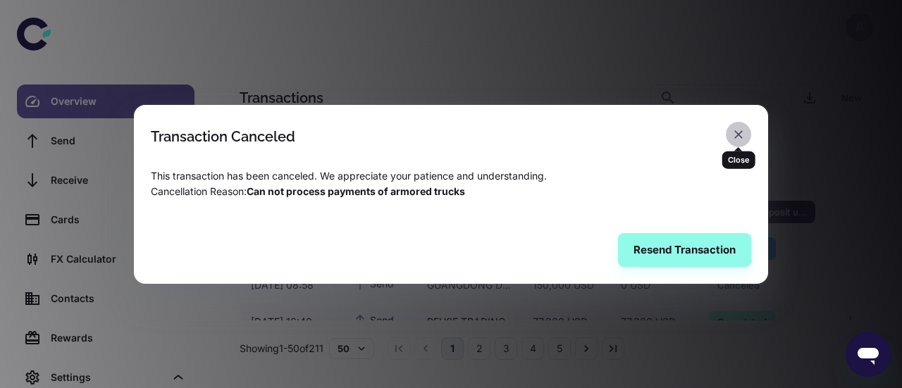 The image size is (902, 388). What do you see at coordinates (451, 176) in the screenshot?
I see `p: This transaction has been canceled. We appreciate your patience and understanding.` at bounding box center [451, 176].